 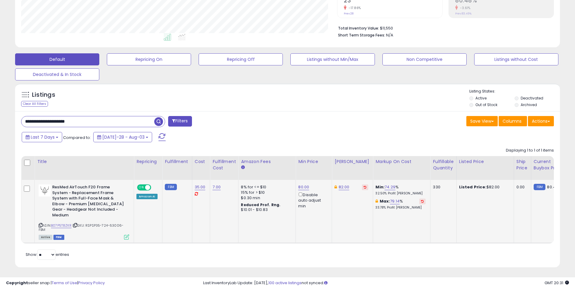 What do you see at coordinates (485, 162) in the screenshot?
I see `div: Listed Price` at bounding box center [485, 162].